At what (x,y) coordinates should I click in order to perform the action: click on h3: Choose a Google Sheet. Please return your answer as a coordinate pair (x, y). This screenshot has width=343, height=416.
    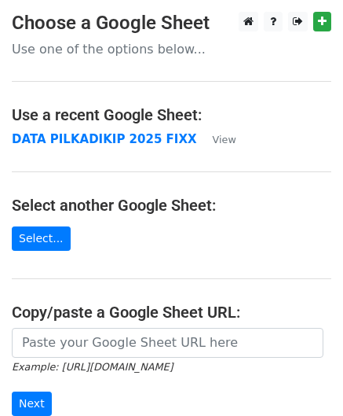
    Looking at the image, I should click on (171, 23).